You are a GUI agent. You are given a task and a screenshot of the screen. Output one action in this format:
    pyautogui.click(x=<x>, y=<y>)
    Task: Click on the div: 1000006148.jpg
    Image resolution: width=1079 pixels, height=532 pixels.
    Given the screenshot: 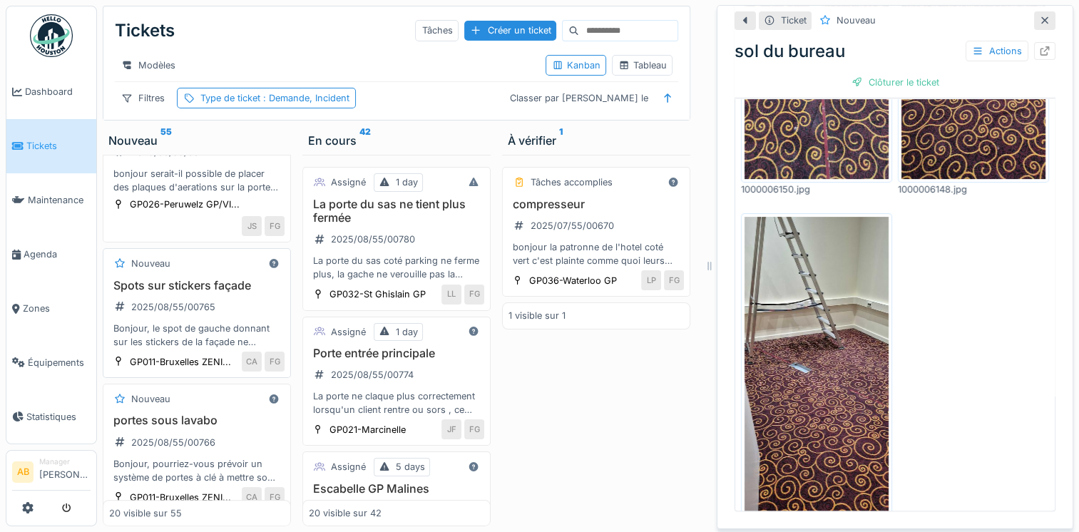 What is the action you would take?
    pyautogui.click(x=973, y=189)
    